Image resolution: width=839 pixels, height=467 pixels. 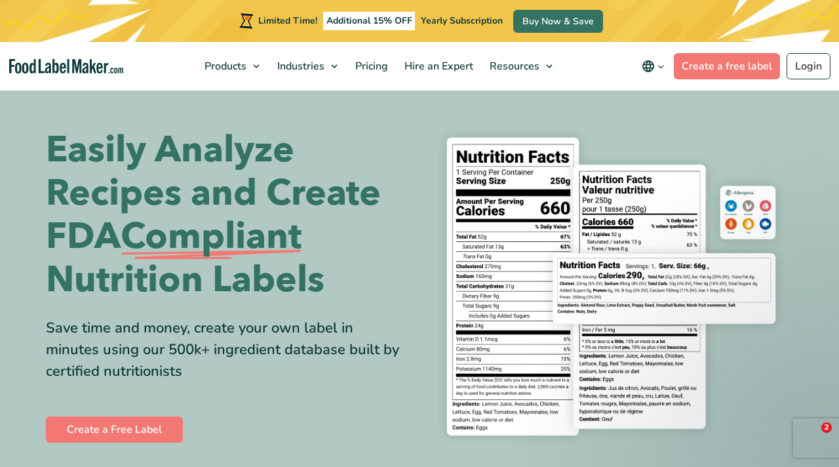 I want to click on a: Create a free label, so click(x=727, y=66).